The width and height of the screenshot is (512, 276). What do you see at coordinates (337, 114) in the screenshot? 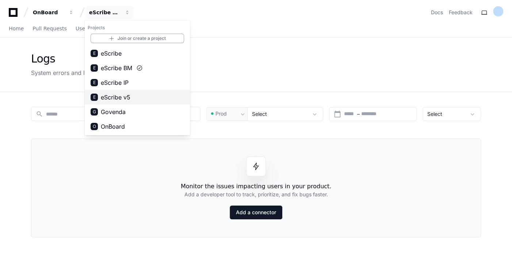
I see `mat-icon: calendar_today` at bounding box center [337, 114].